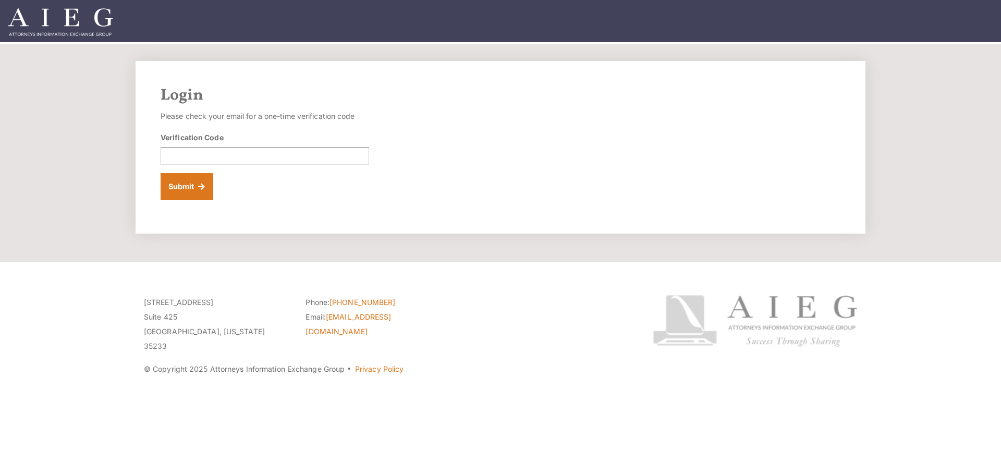 Image resolution: width=1001 pixels, height=475 pixels. Describe the element at coordinates (378, 324) in the screenshot. I see `li: Email:` at that location.